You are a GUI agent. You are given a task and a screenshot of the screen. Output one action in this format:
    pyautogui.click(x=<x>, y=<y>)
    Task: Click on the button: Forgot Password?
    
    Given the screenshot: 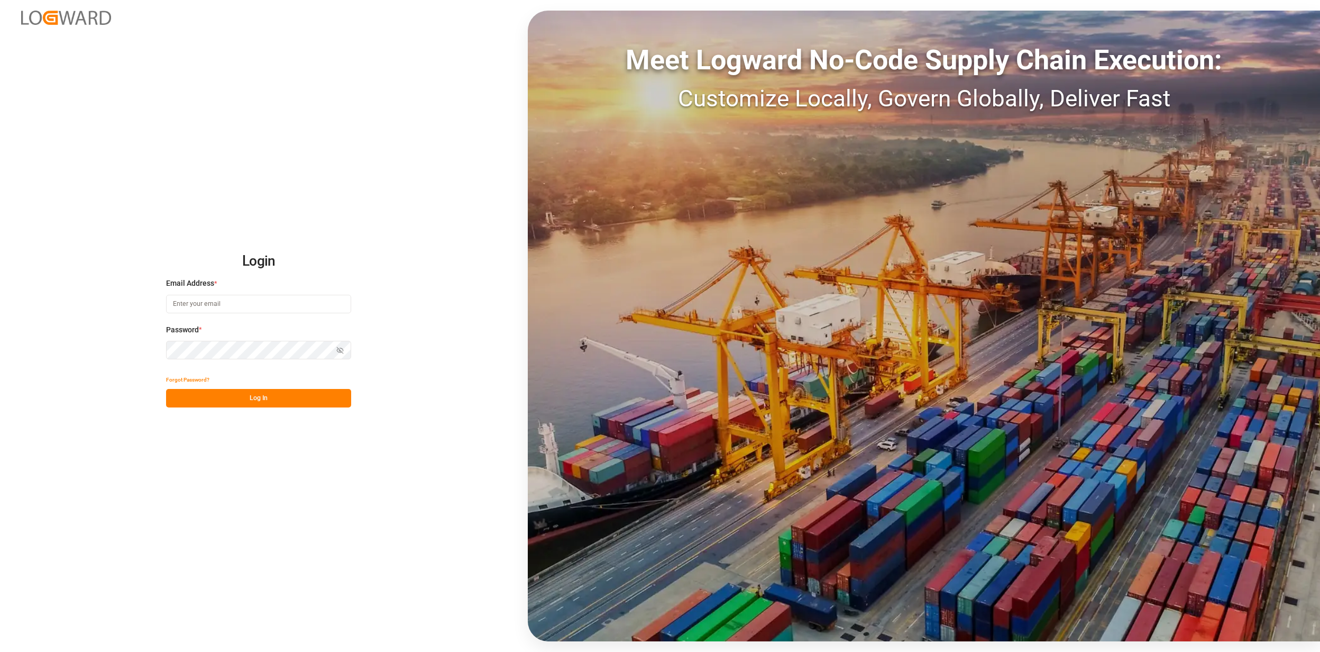 What is the action you would take?
    pyautogui.click(x=188, y=379)
    